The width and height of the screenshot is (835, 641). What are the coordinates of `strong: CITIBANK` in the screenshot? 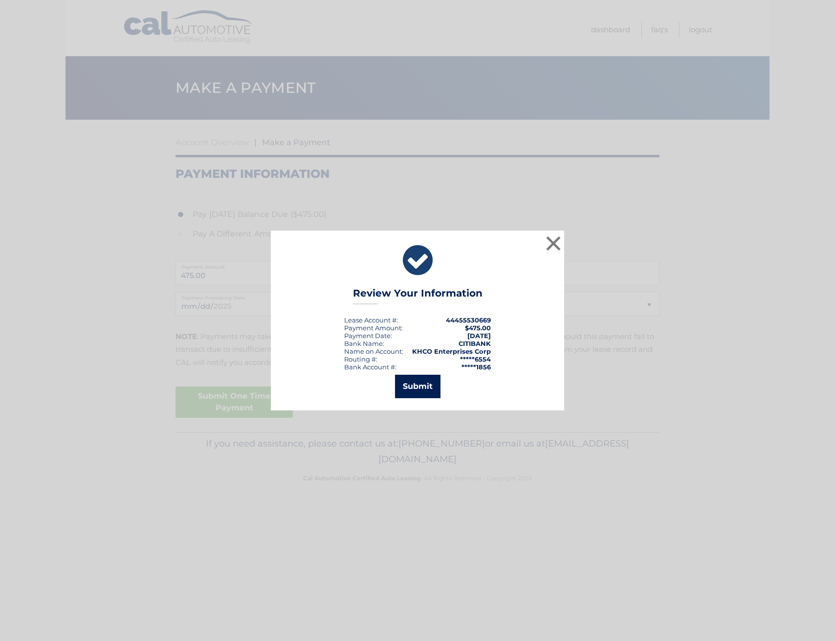 It's located at (474, 344).